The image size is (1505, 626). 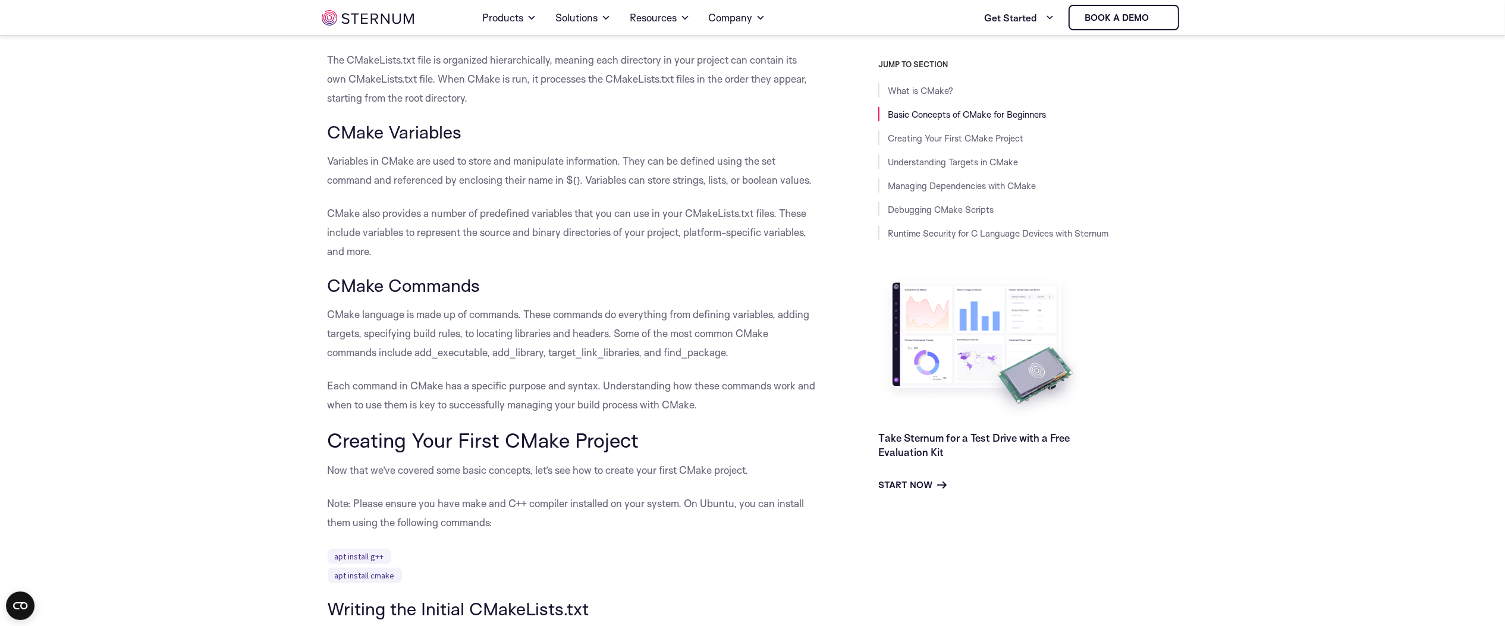 I want to click on h2: Creating Your First CMake Project, so click(x=573, y=440).